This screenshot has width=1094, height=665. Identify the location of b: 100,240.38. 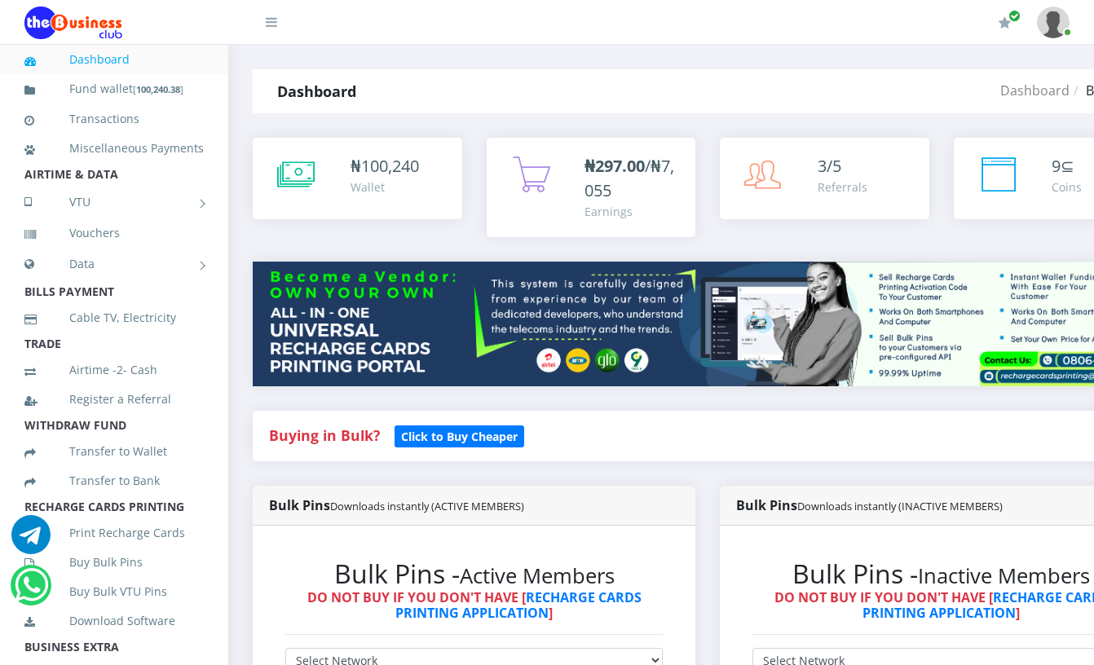
(158, 89).